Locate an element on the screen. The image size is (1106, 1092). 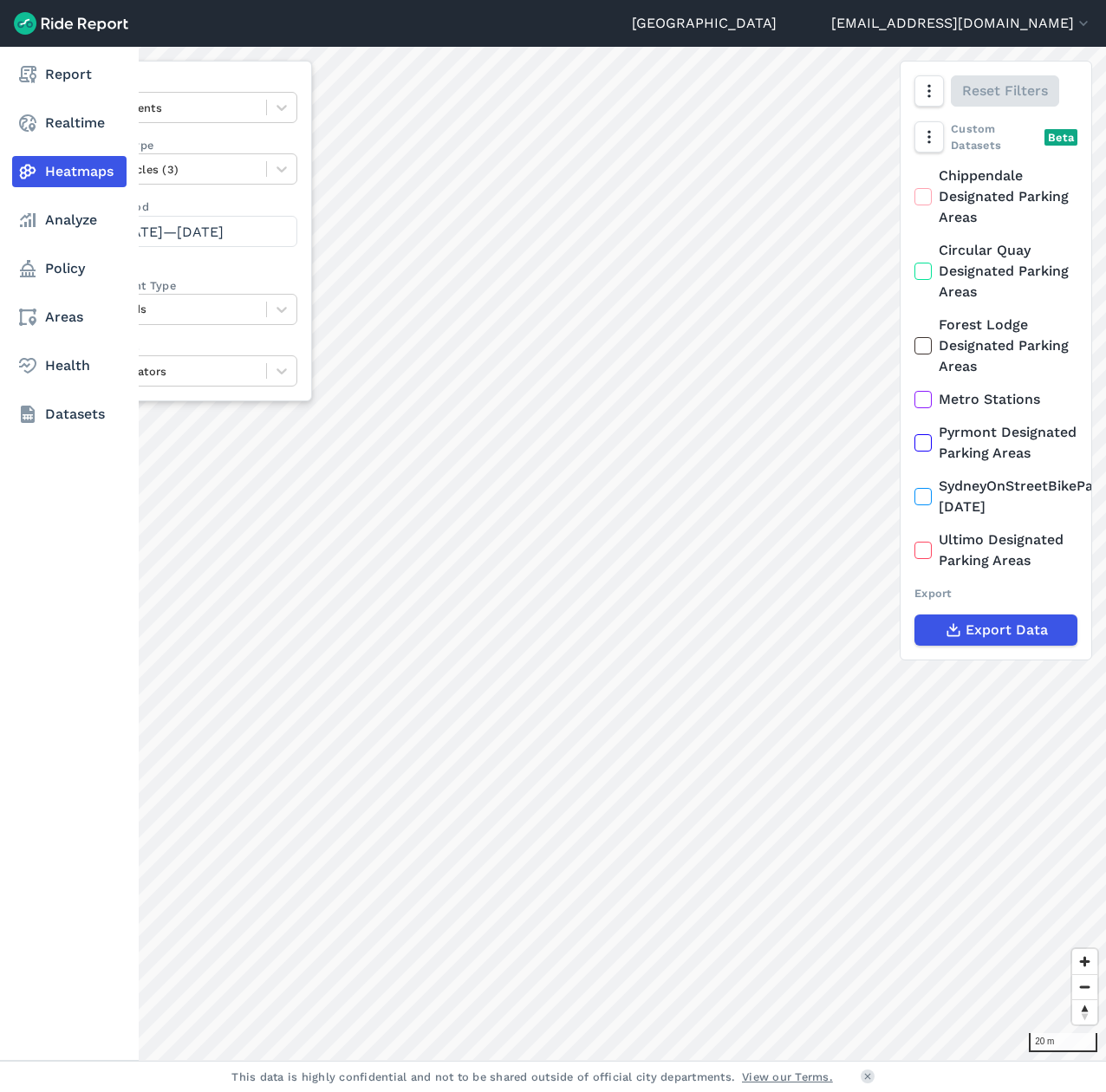
button: Reset Filters is located at coordinates (1005, 91).